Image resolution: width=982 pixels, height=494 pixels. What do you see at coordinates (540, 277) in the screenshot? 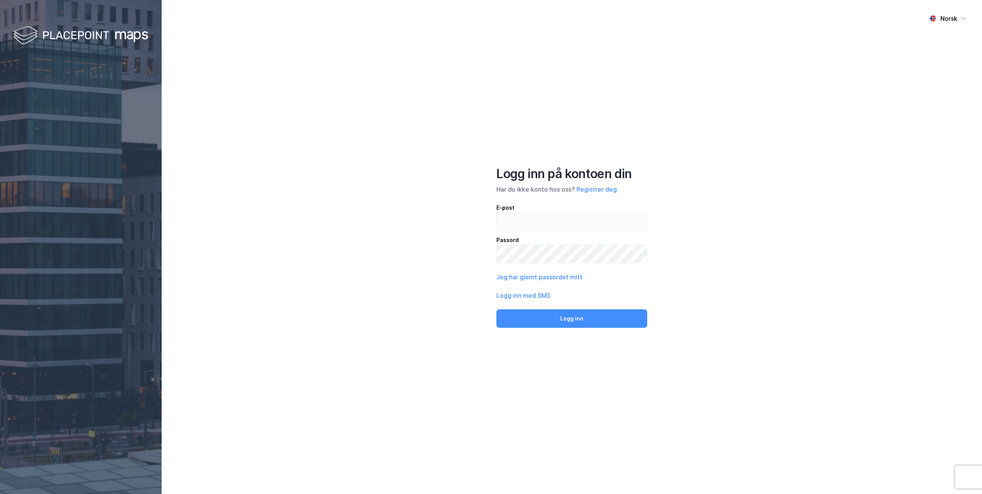
I see `button: Jeg har glemt passordet mitt` at bounding box center [540, 277].